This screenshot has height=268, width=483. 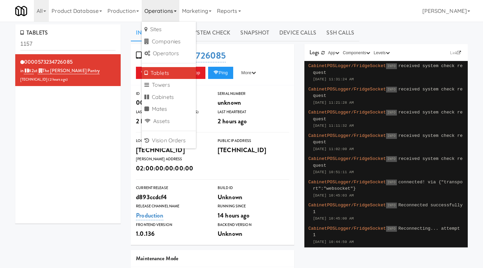 What do you see at coordinates (382, 53) in the screenshot?
I see `button: Levels` at bounding box center [382, 53].